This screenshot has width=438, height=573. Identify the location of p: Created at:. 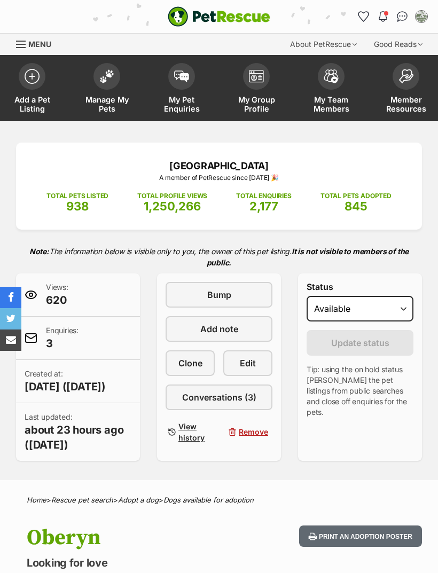
(65, 381).